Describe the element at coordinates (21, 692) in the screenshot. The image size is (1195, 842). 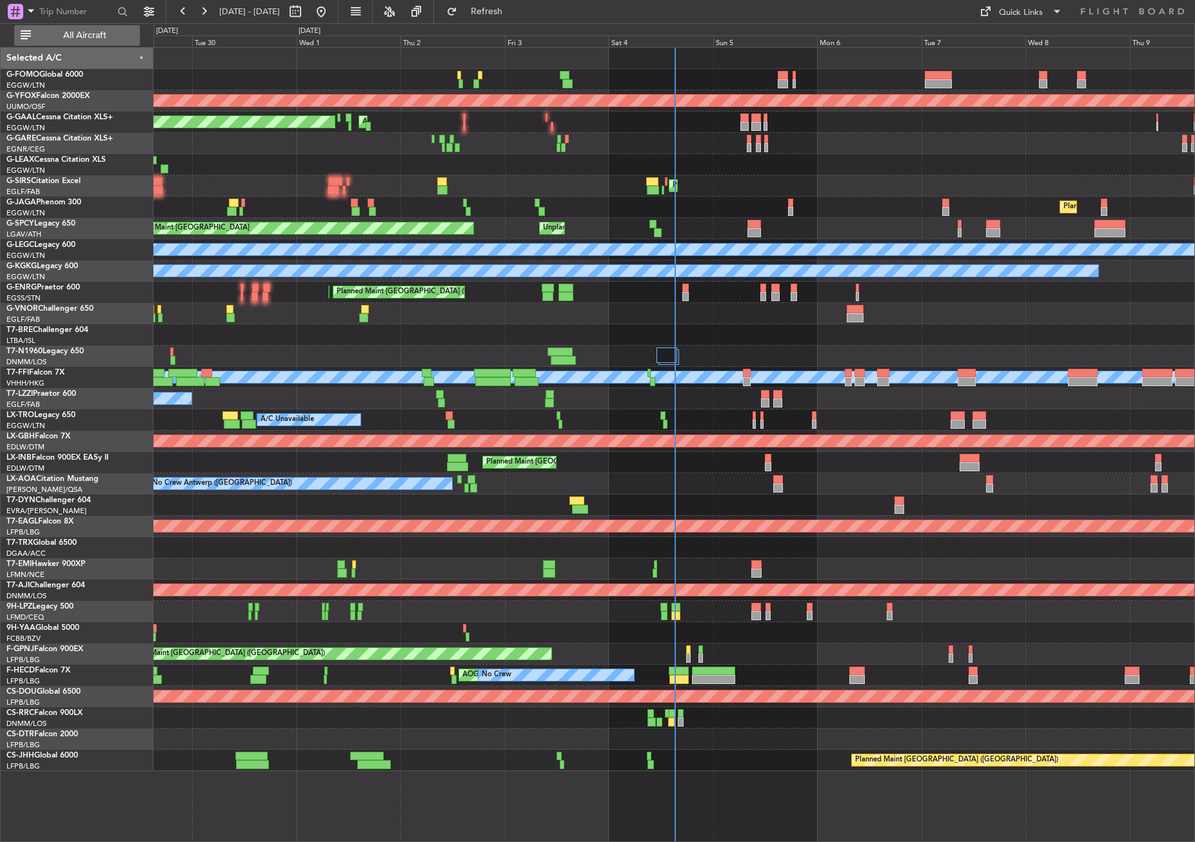
I see `span: CS-DOU` at that location.